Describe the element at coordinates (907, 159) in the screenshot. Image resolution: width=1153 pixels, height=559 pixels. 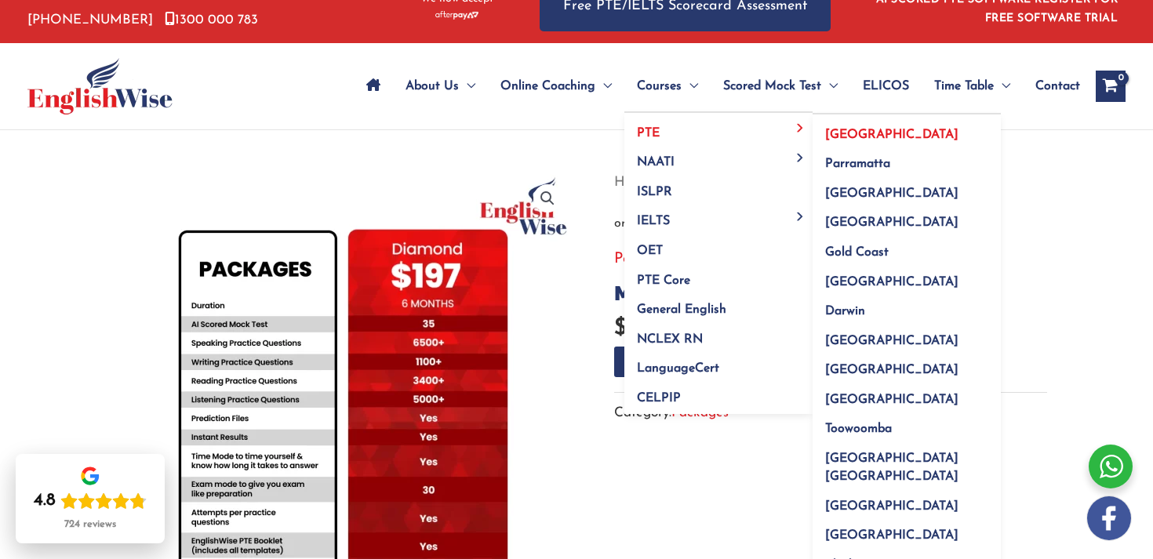
I see `a: Parramatta` at that location.